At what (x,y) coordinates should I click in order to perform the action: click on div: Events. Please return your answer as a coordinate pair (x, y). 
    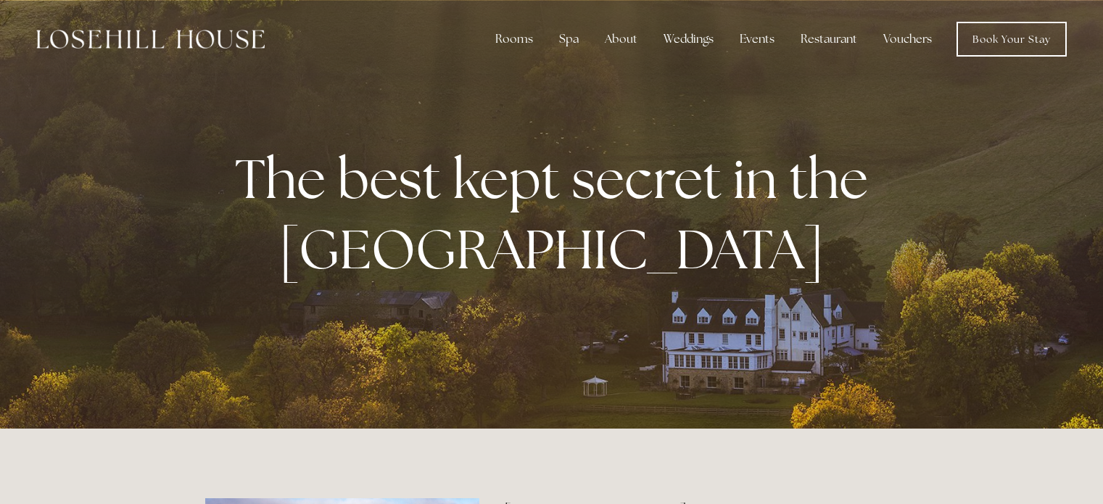
    Looking at the image, I should click on (757, 39).